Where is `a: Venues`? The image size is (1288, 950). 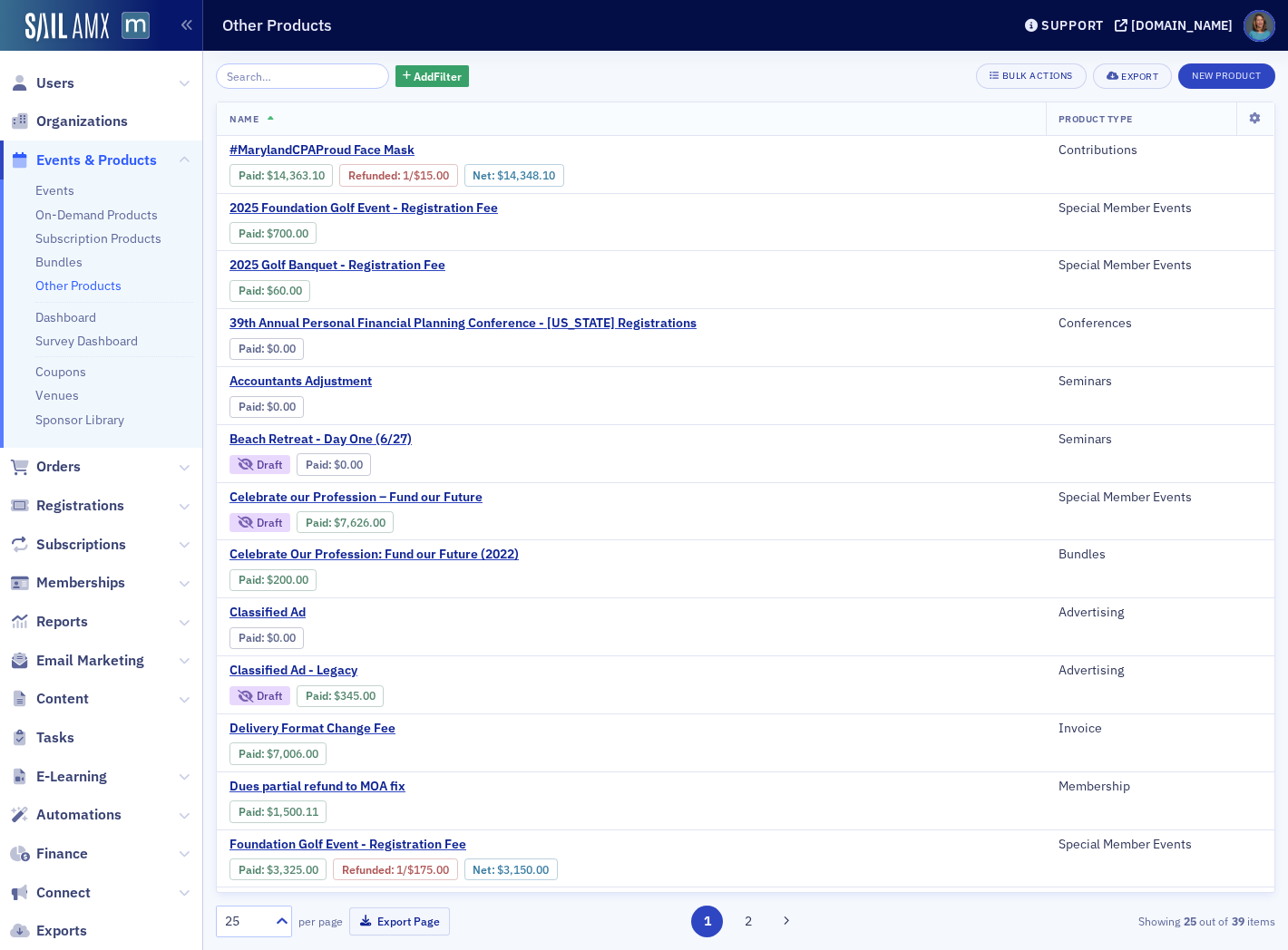
a: Venues is located at coordinates (57, 395).